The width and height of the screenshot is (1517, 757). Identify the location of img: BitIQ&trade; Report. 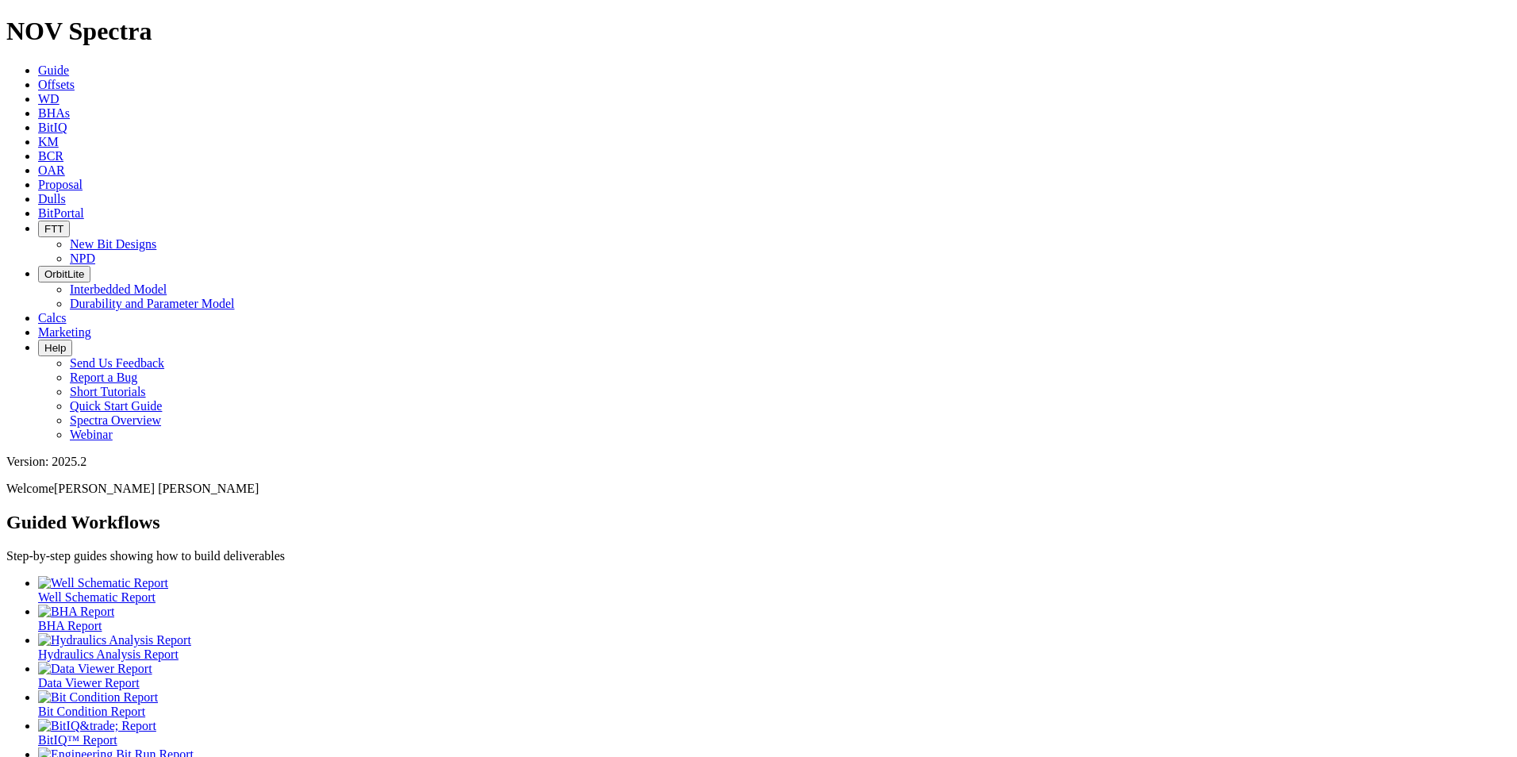
(97, 726).